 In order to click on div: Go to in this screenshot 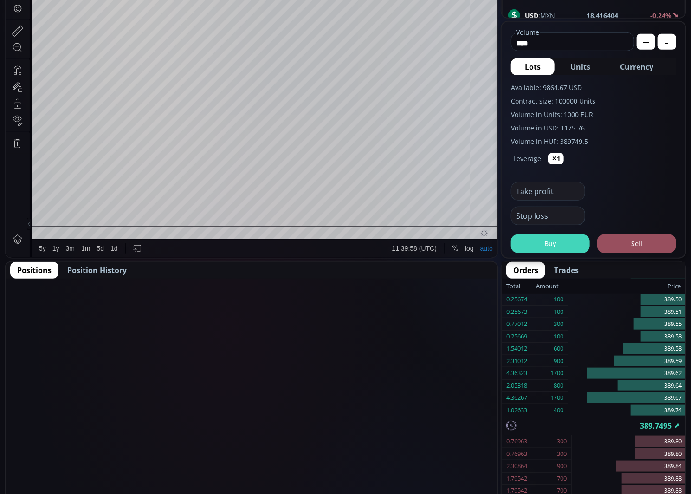, I will do `click(132, 368)`.